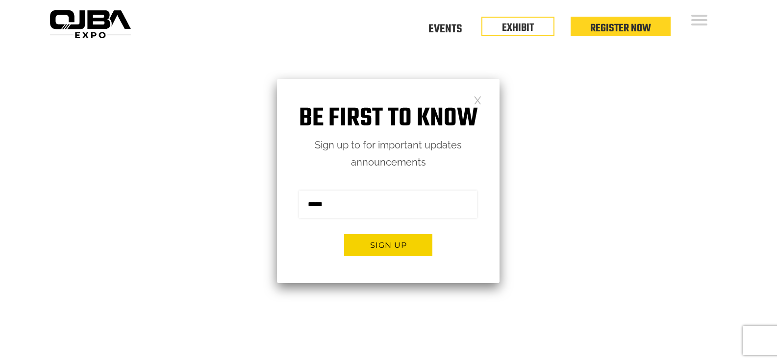  Describe the element at coordinates (518, 28) in the screenshot. I see `a: EXHIBIT` at that location.